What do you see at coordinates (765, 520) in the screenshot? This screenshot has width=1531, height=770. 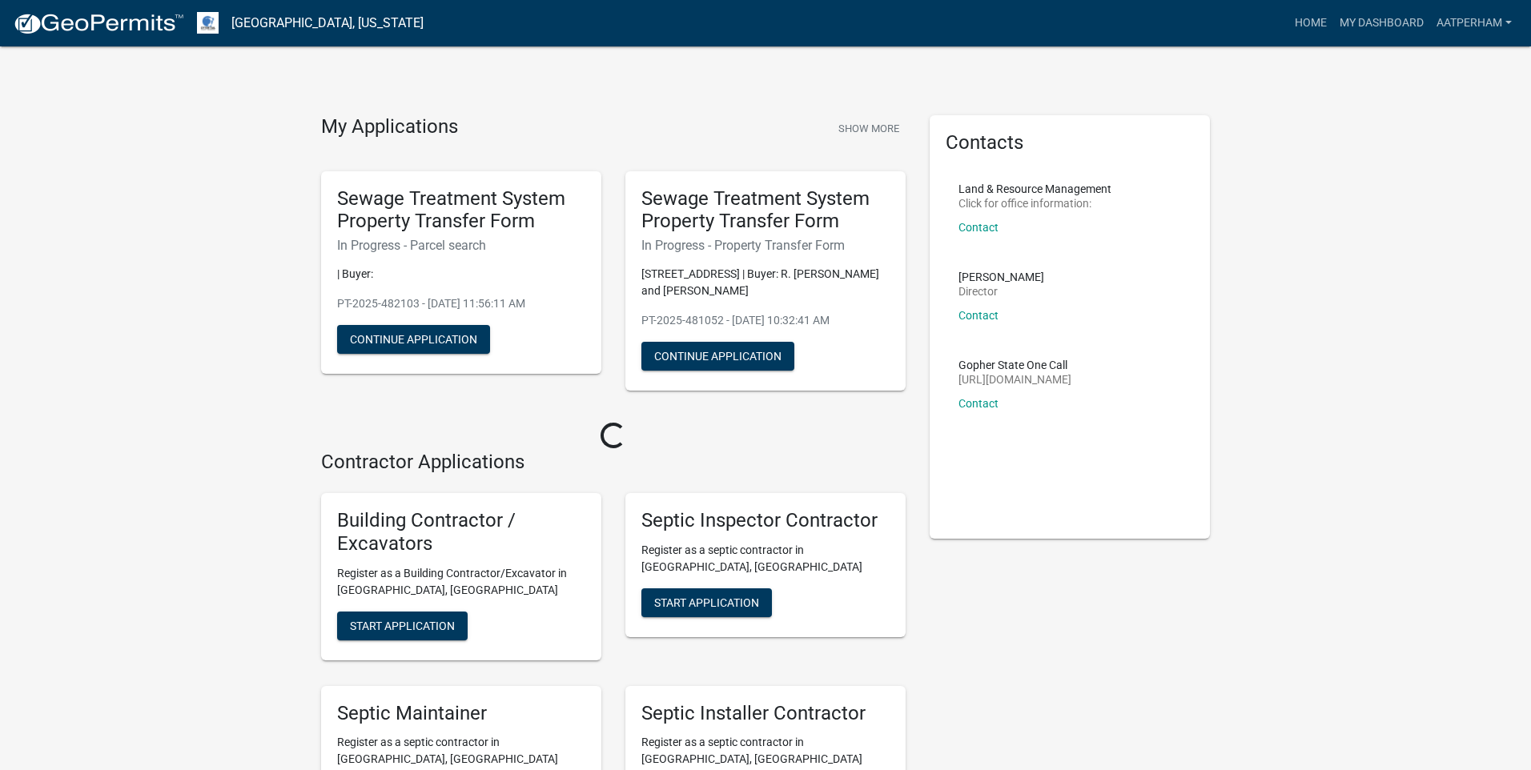 I see `h5: Septic Inspector Contractor` at bounding box center [765, 520].